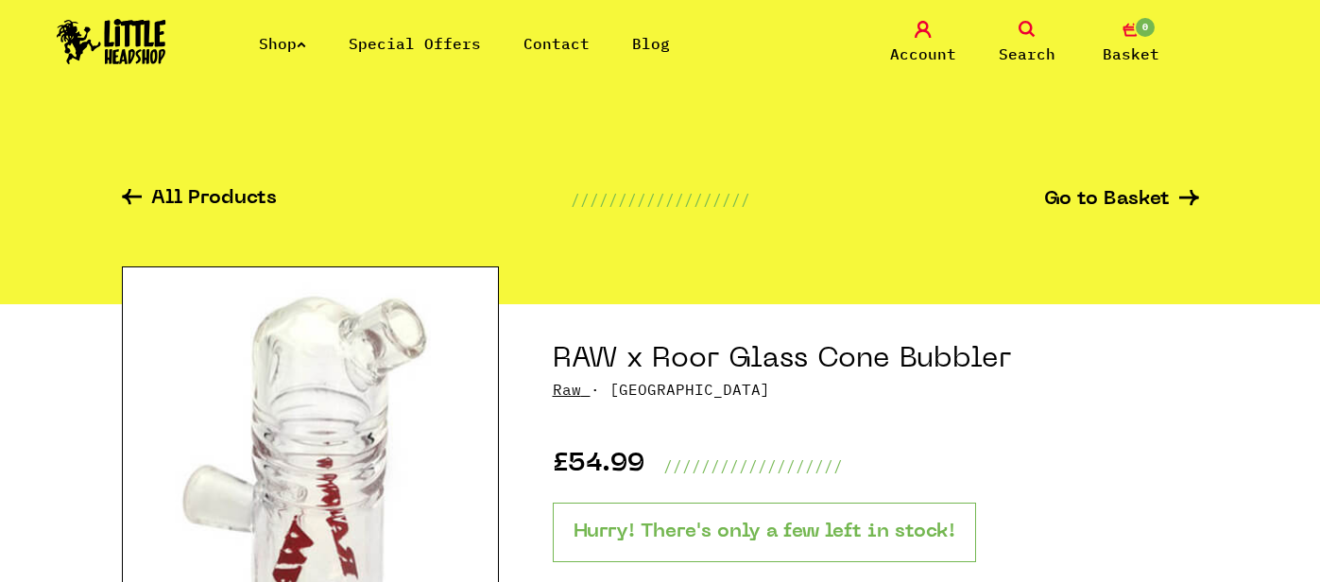 The height and width of the screenshot is (582, 1320). I want to click on span: Account, so click(923, 54).